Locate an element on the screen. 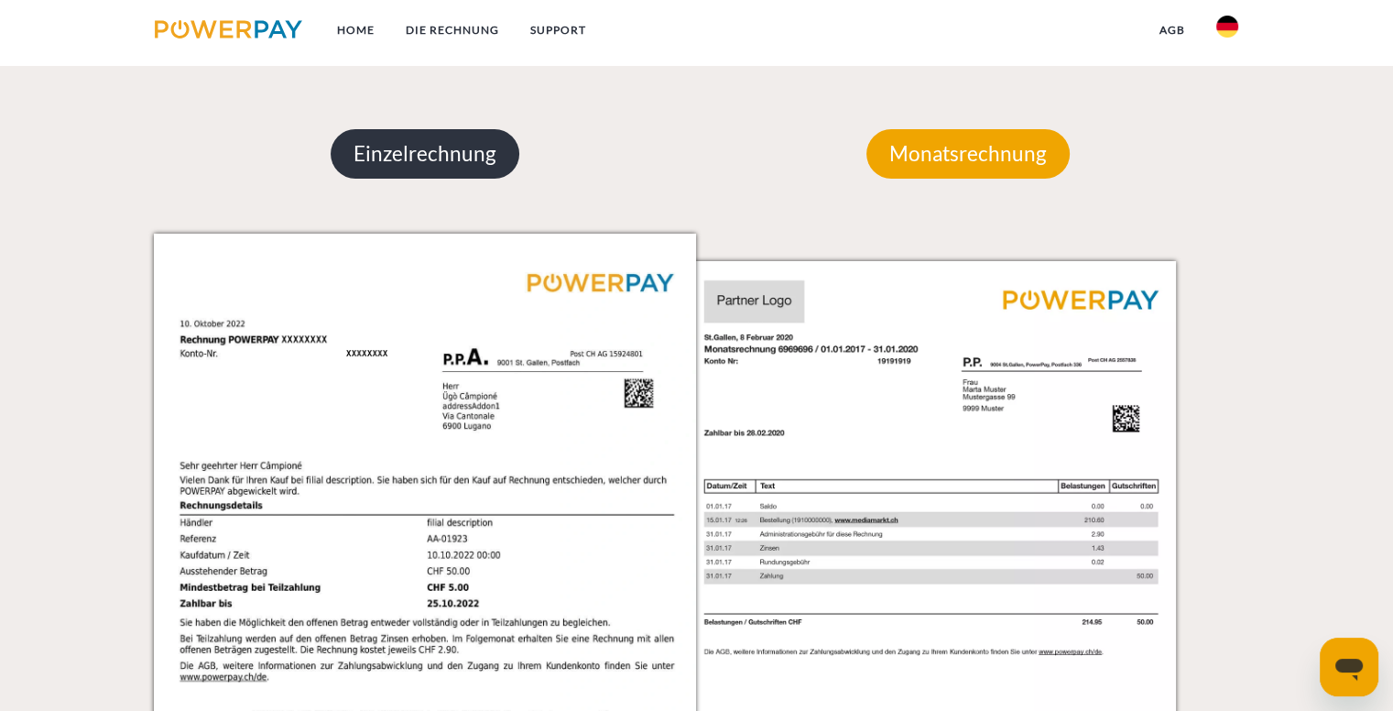 Image resolution: width=1393 pixels, height=711 pixels. p: Einzelrechnung is located at coordinates (425, 154).